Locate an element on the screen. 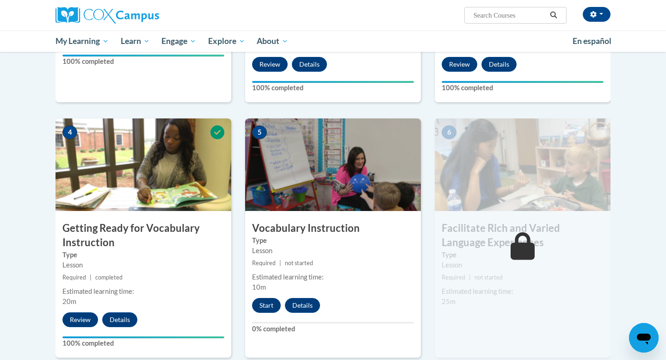 The width and height of the screenshot is (666, 360). a: En español is located at coordinates (592, 41).